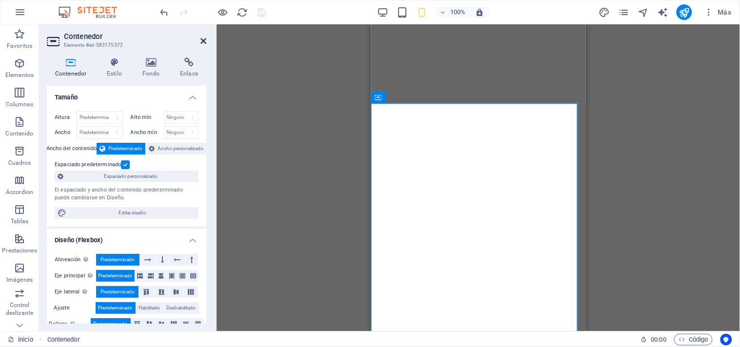 The width and height of the screenshot is (740, 347). What do you see at coordinates (20, 192) in the screenshot?
I see `p: Accordion` at bounding box center [20, 192].